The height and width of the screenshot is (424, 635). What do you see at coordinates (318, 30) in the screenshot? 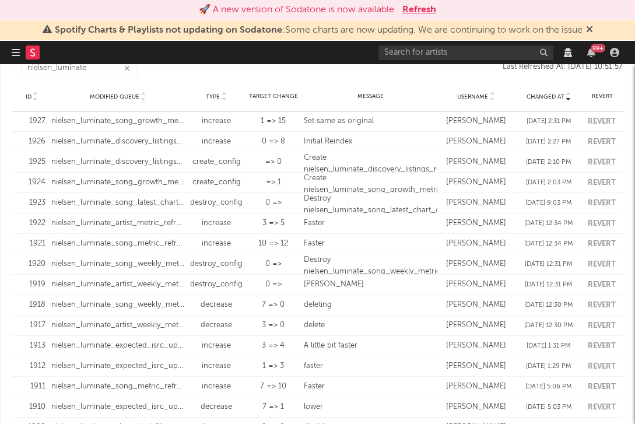
I see `span: : Some charts are now updating. We are continuing to work on the issue` at bounding box center [318, 30].